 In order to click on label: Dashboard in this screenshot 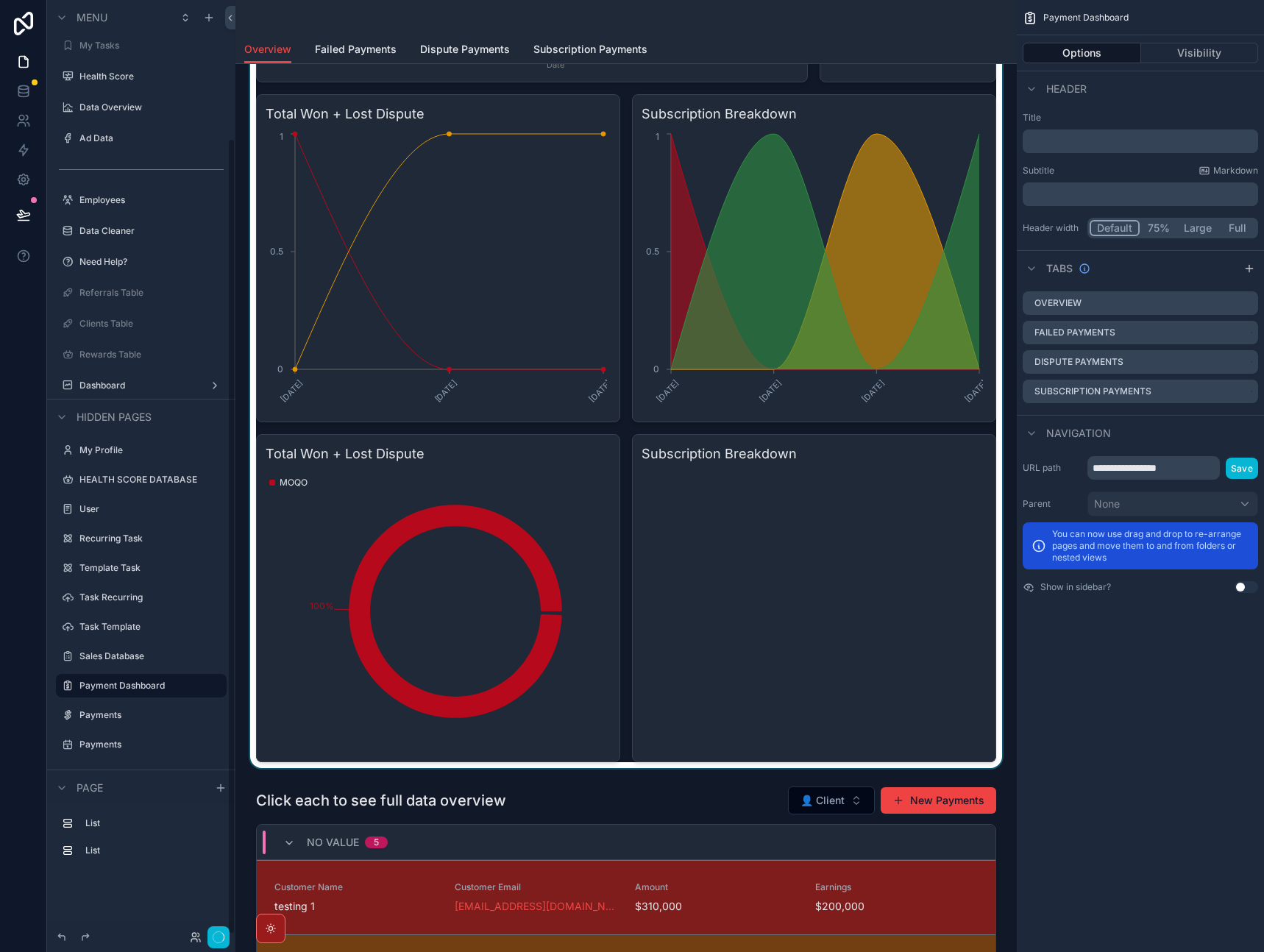, I will do `click(141, 385)`.